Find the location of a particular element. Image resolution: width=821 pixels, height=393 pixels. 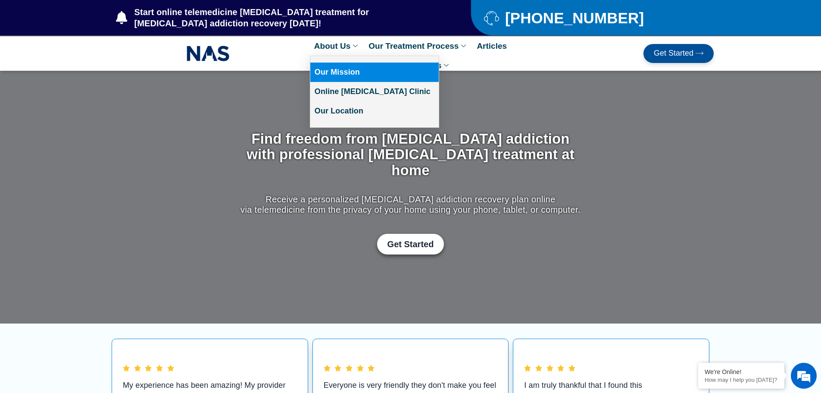

div: Minimize live chat window is located at coordinates (152, 15).